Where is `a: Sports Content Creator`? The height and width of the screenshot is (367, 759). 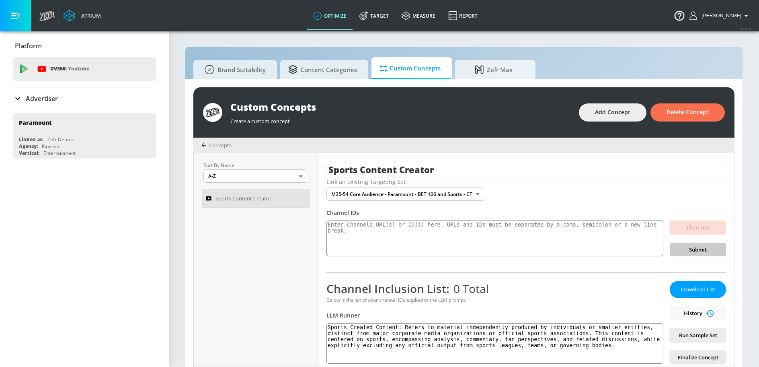 a: Sports Content Creator is located at coordinates (256, 198).